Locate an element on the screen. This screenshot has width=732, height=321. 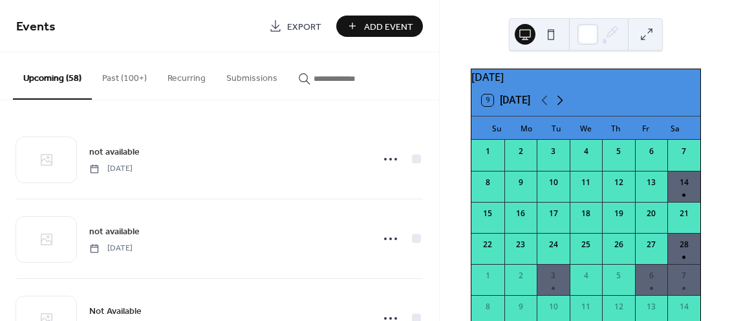
div: 20 is located at coordinates (651, 213).